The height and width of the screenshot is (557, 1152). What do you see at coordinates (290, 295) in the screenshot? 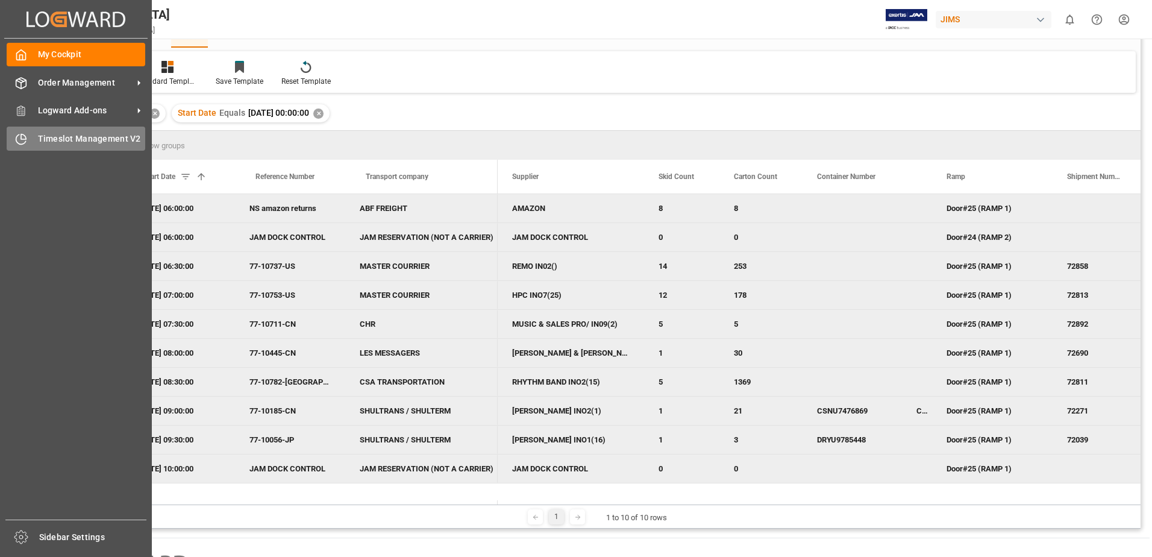
I see `div: 77-10753-US` at bounding box center [290, 295].